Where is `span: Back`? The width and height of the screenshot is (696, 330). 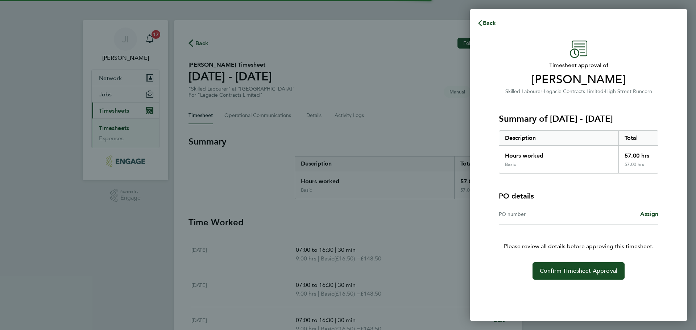 span: Back is located at coordinates (489, 23).